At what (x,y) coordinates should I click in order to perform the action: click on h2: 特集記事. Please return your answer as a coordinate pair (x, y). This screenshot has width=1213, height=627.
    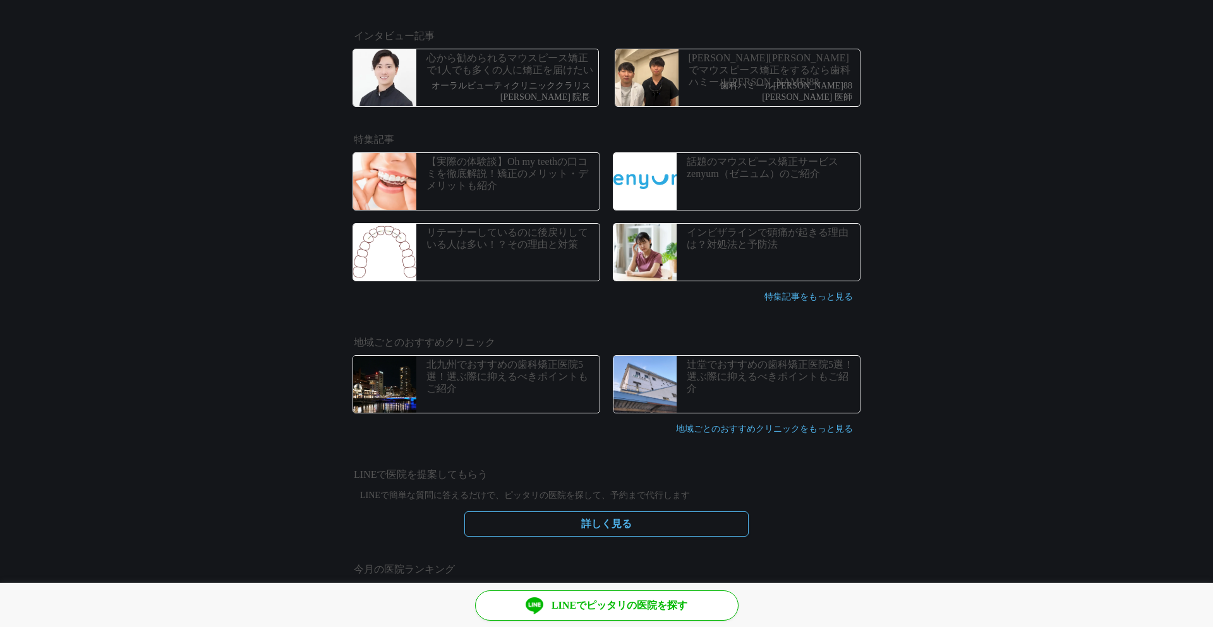
    Looking at the image, I should click on (606, 140).